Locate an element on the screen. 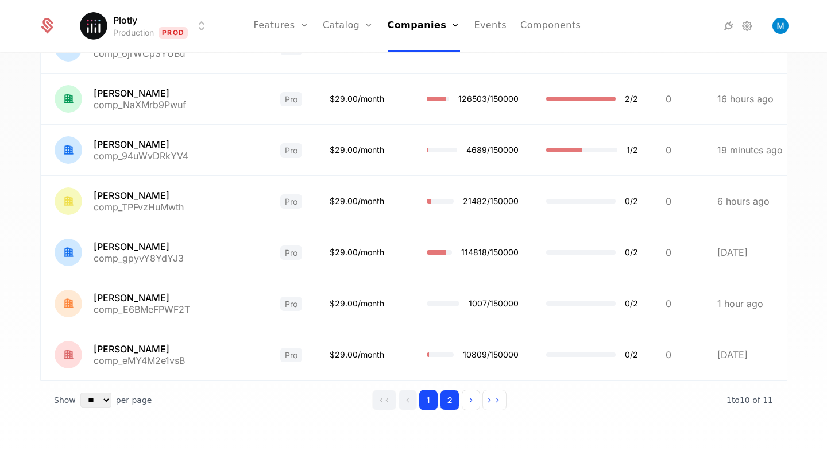  button: Open user button is located at coordinates (781, 26).